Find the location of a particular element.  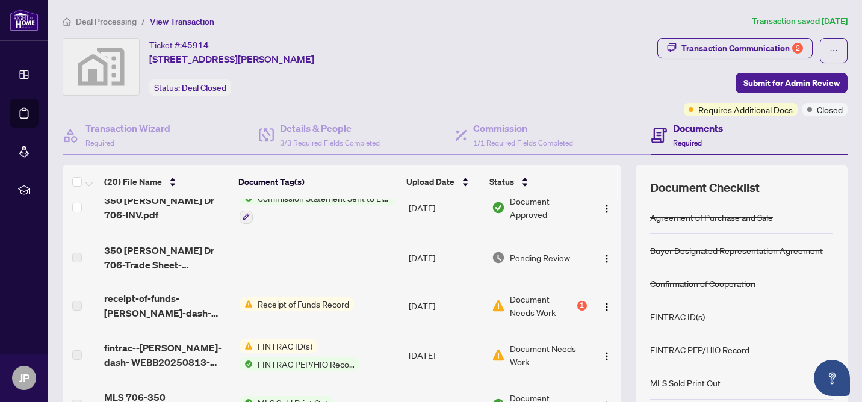

span: Document Checklist is located at coordinates (705, 188).